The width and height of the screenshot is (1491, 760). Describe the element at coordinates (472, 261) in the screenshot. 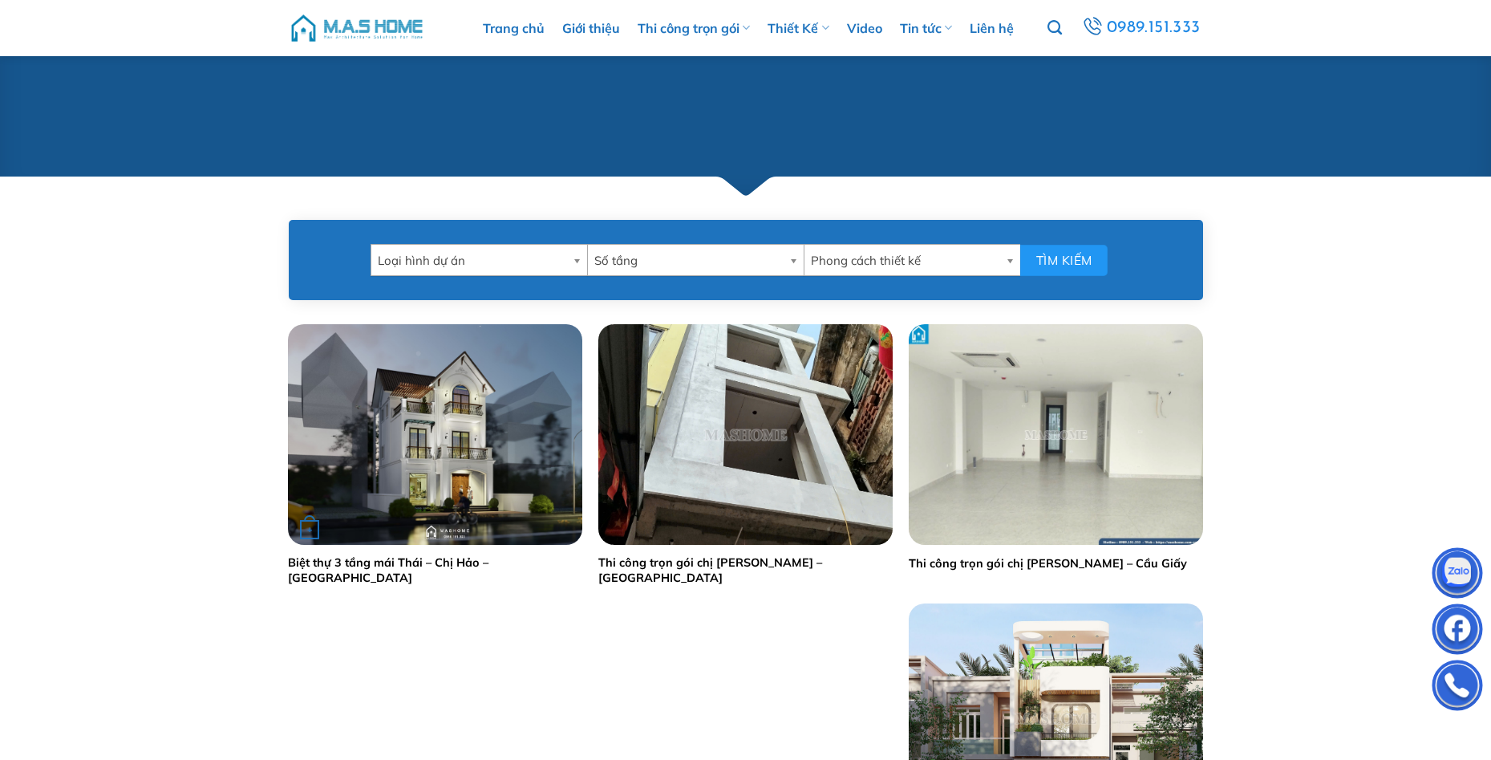

I see `span: Loại hình dự án` at that location.